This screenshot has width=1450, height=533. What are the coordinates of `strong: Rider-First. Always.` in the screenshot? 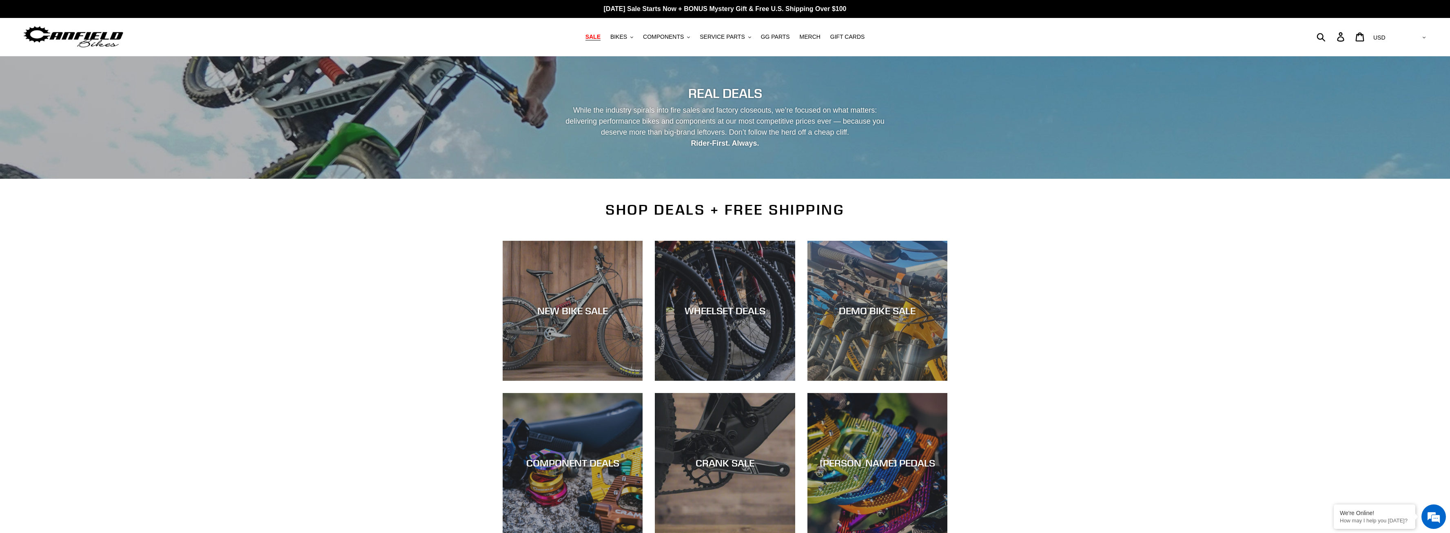 It's located at (725, 143).